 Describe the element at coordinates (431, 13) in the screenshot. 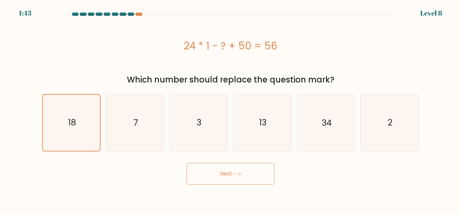

I see `div: Level 8` at that location.